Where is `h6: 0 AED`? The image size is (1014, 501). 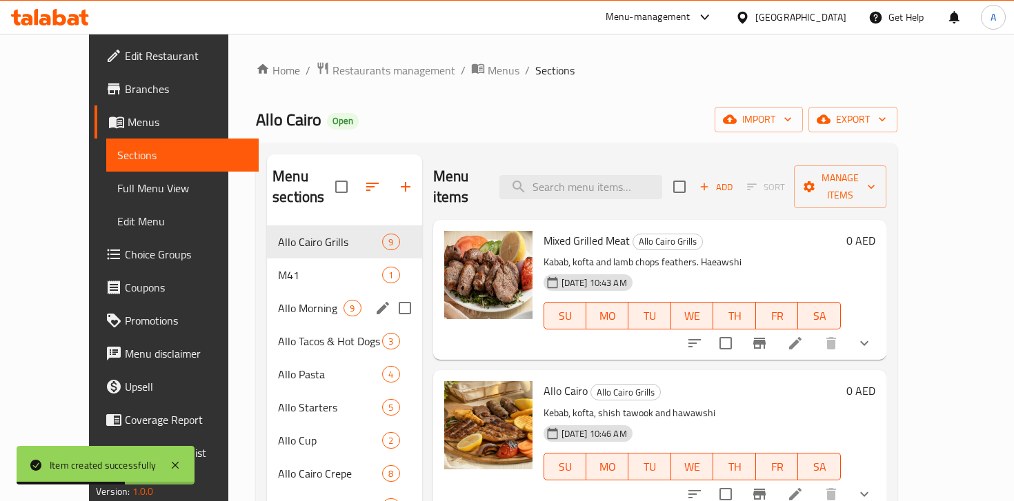 h6: 0 AED is located at coordinates (861, 241).